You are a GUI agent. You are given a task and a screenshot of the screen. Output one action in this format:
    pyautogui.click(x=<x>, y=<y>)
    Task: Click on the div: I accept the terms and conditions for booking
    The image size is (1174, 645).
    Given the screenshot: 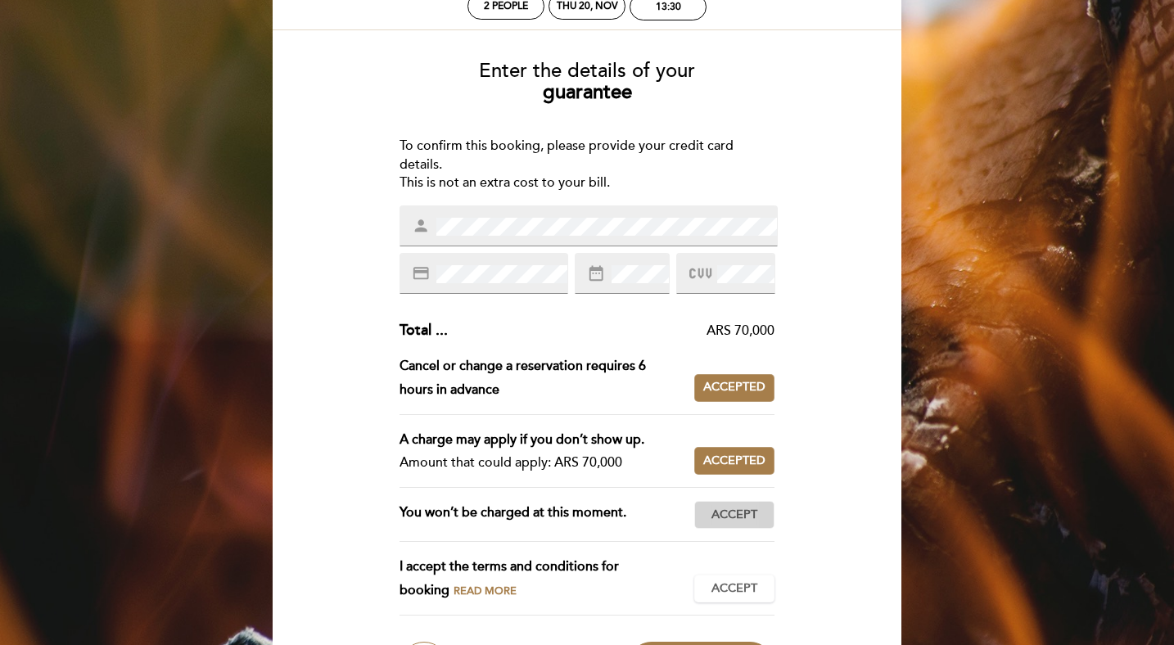 What is the action you would take?
    pyautogui.click(x=547, y=579)
    